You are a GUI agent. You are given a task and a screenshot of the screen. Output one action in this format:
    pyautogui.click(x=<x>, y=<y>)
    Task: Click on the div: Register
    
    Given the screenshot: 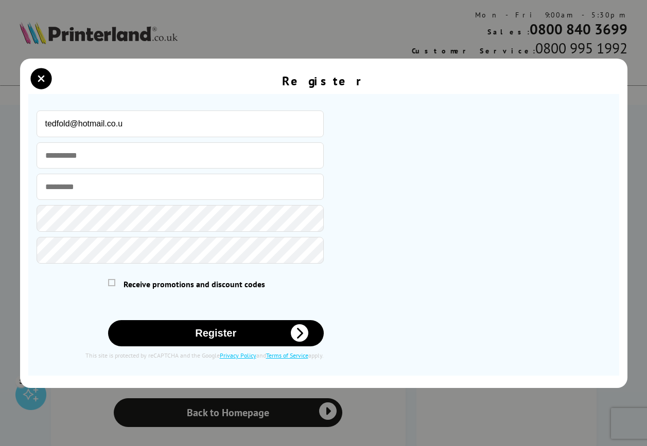 What is the action you would take?
    pyautogui.click(x=323, y=81)
    